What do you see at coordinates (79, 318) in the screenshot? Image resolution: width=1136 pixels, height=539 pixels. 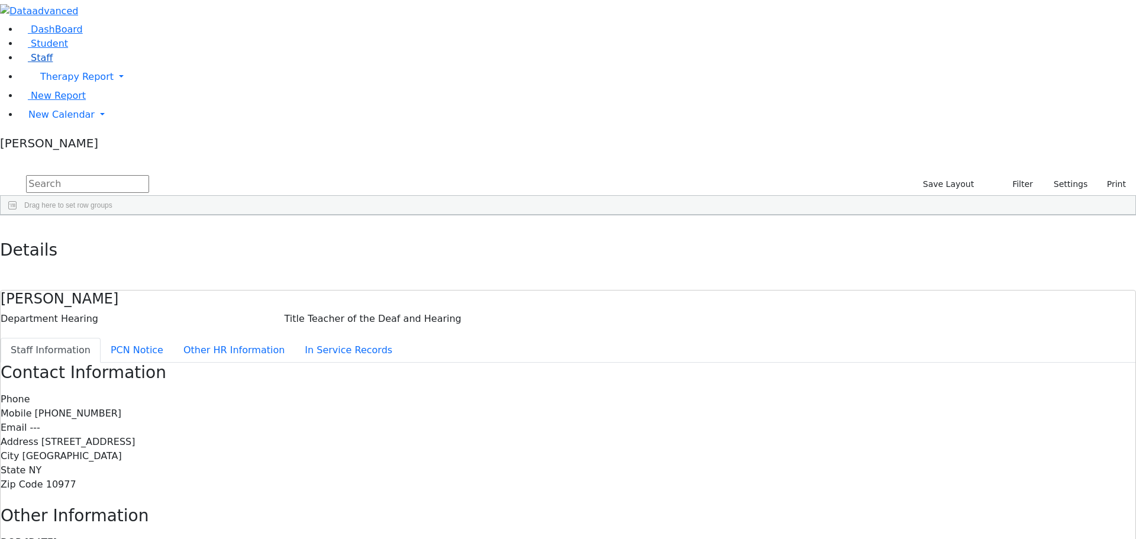 I see `span: Hearing` at bounding box center [79, 318].